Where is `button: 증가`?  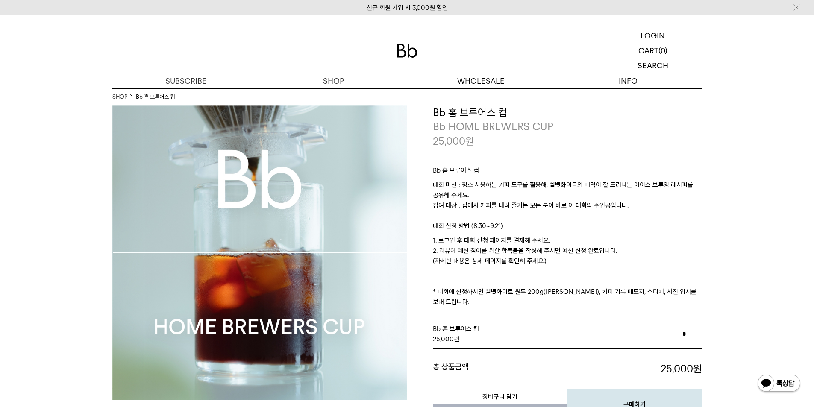 button: 증가 is located at coordinates (696, 334).